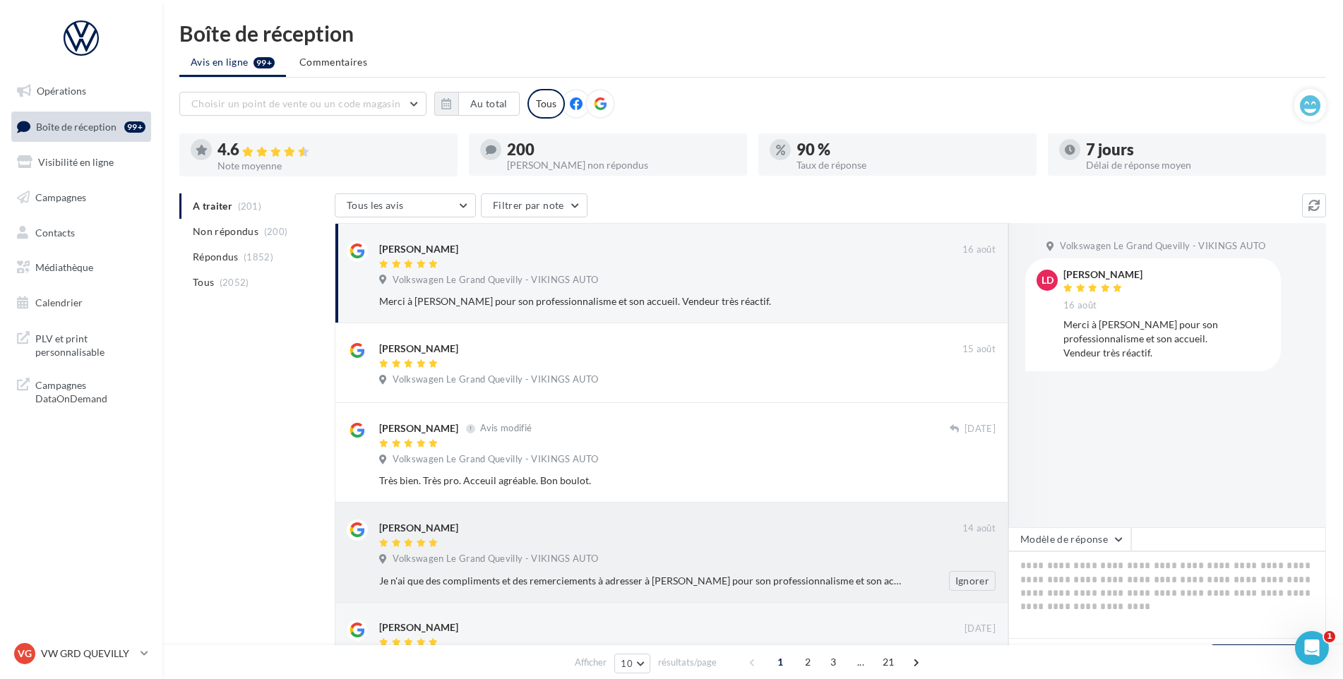  What do you see at coordinates (135, 127) in the screenshot?
I see `div: 99+` at bounding box center [135, 127].